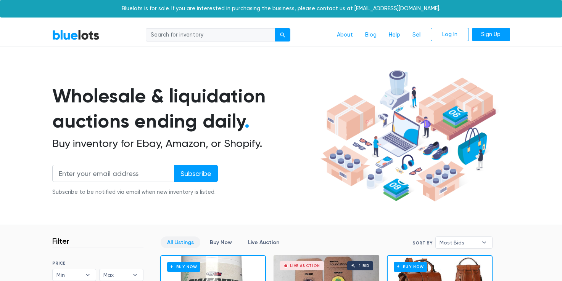 This screenshot has height=281, width=562. What do you see at coordinates (408, 136) in the screenshot?
I see `img: hero-ee84e7d0318cb26816c560f6b4441b76977f77a177738b4e94f68c95b2b83dbb.png` at bounding box center [408, 136].